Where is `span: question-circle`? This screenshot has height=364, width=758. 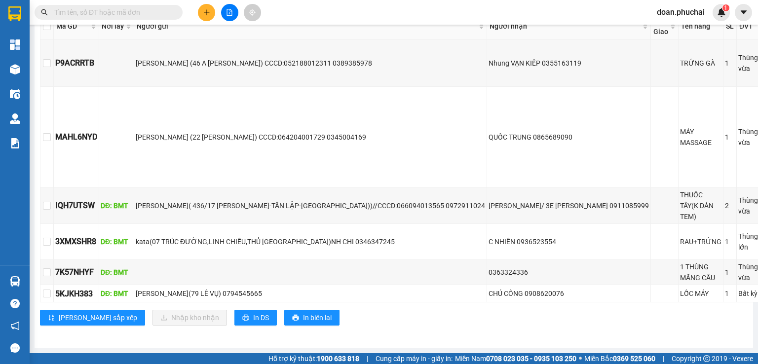
span: question-circle is located at coordinates (15, 304).